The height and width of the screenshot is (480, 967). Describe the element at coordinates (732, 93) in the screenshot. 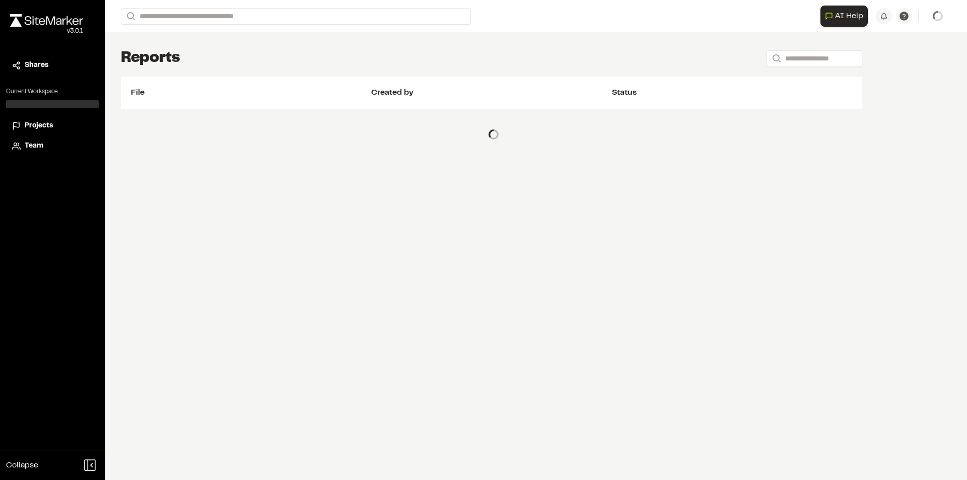

I see `div: Status` at that location.